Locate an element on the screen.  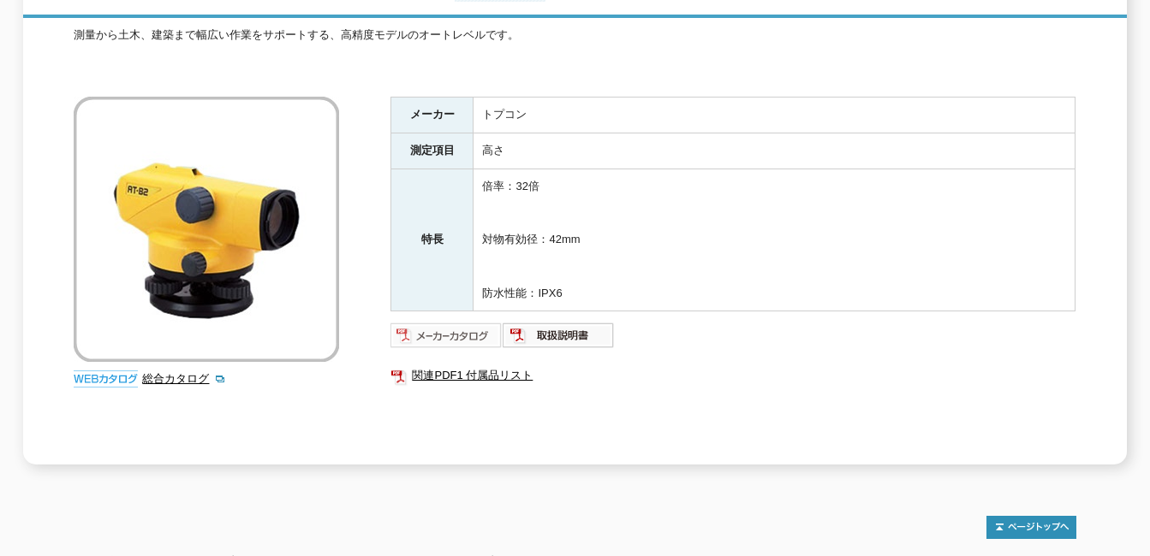
a: 関連PDF1 付属品リスト is located at coordinates (733, 376).